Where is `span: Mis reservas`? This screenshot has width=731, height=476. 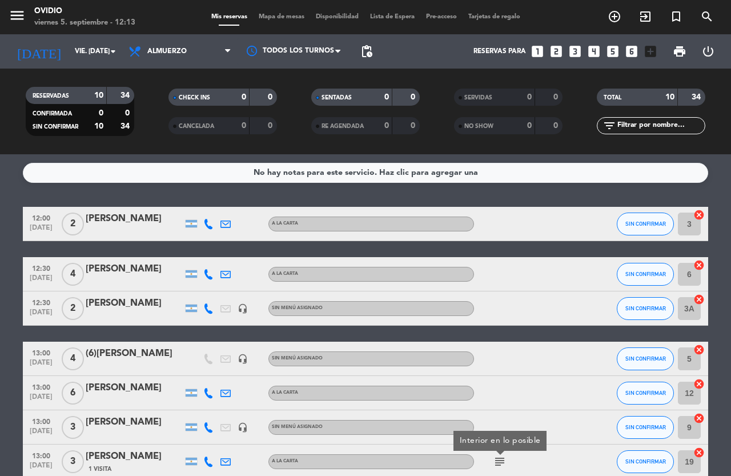 span: Mis reservas is located at coordinates (229, 17).